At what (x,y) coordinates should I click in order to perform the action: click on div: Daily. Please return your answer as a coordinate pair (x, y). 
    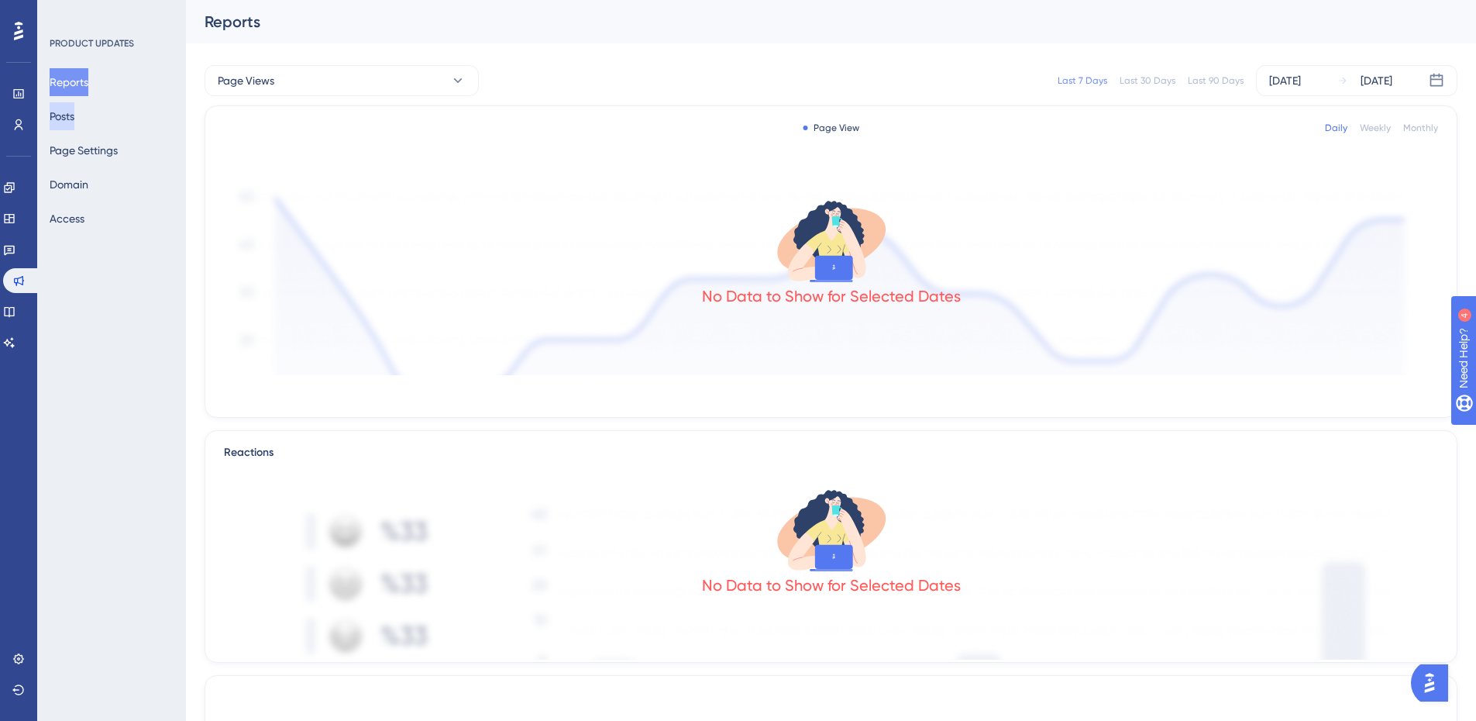
    Looking at the image, I should click on (1336, 128).